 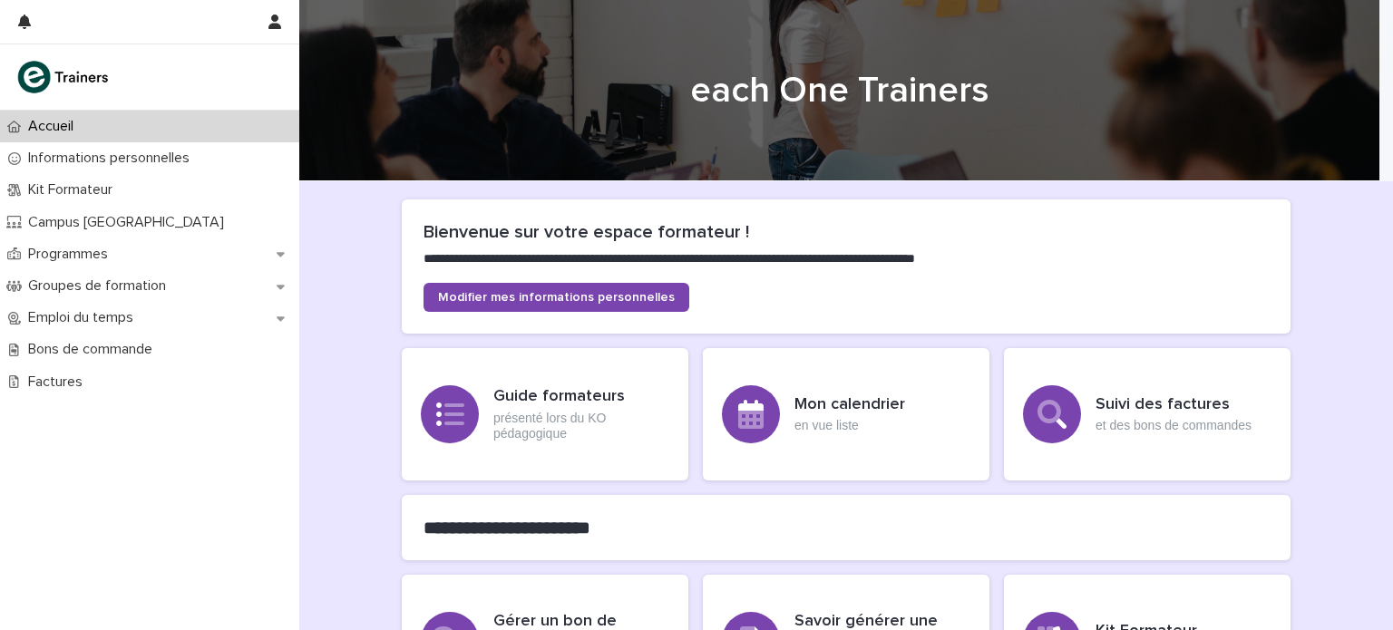 What do you see at coordinates (72, 254) in the screenshot?
I see `p: Programmes` at bounding box center [72, 254].